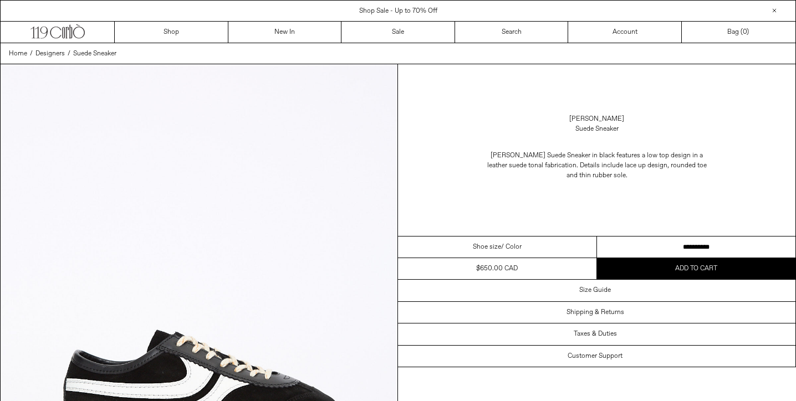 The height and width of the screenshot is (401, 796). I want to click on span: Designers, so click(50, 54).